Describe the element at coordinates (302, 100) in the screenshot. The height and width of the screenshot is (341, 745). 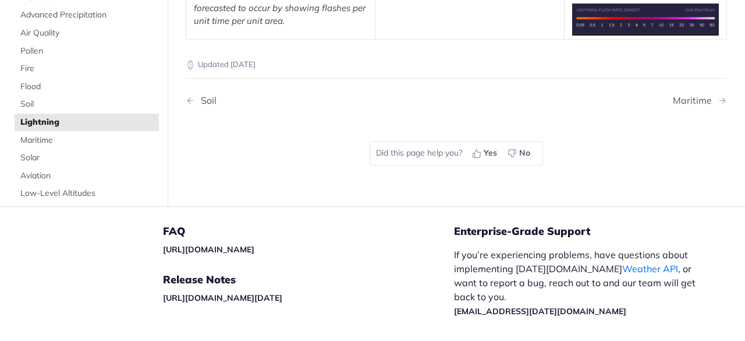
I see `a: Previous Page: Soil` at that location.